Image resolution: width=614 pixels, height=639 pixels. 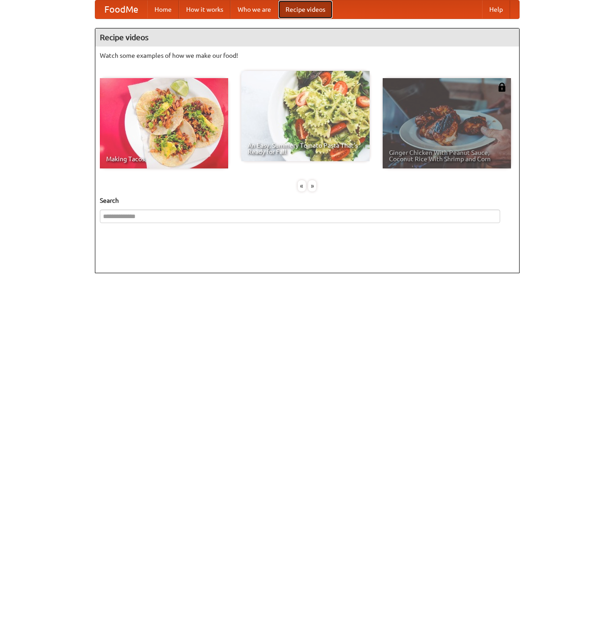 What do you see at coordinates (307, 38) in the screenshot?
I see `h4: Recipe videos` at bounding box center [307, 38].